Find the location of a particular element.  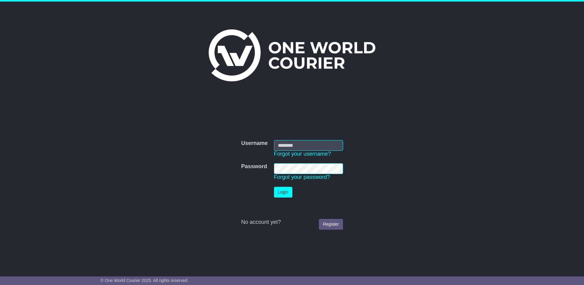

a: Register is located at coordinates (331, 224).